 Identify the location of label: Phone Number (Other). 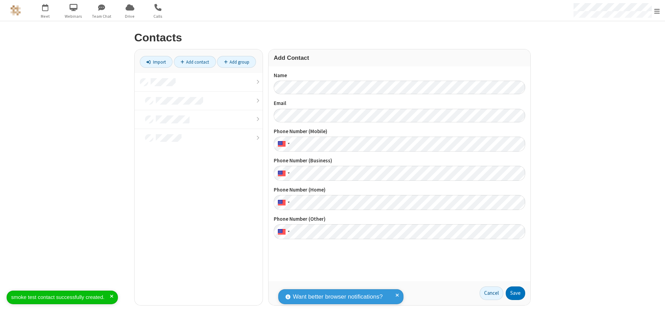
(399, 219).